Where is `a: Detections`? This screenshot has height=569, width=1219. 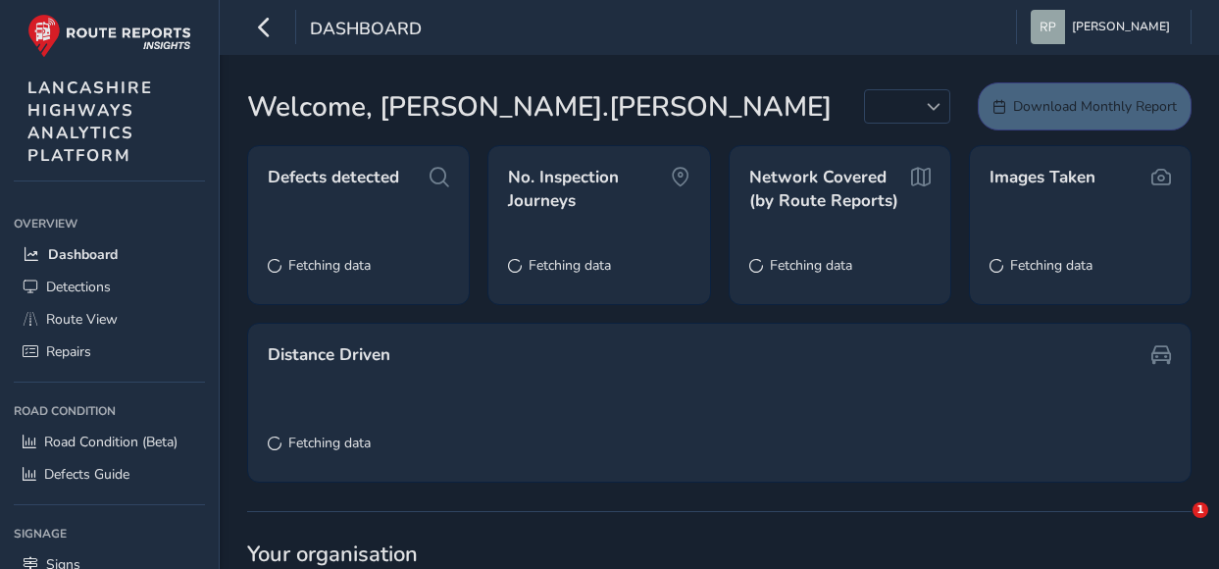
a: Detections is located at coordinates (109, 286).